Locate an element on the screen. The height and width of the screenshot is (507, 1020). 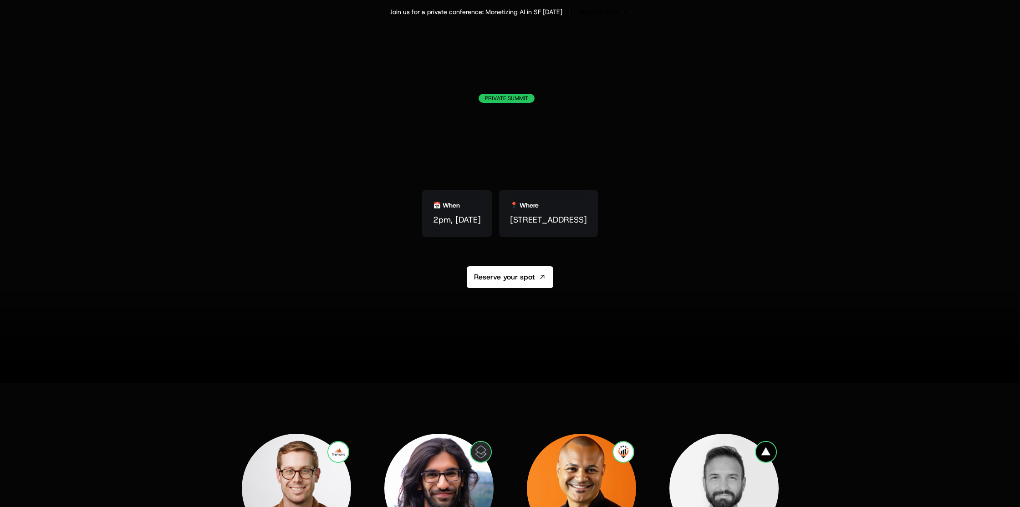
img: Vercel is located at coordinates (766, 452).